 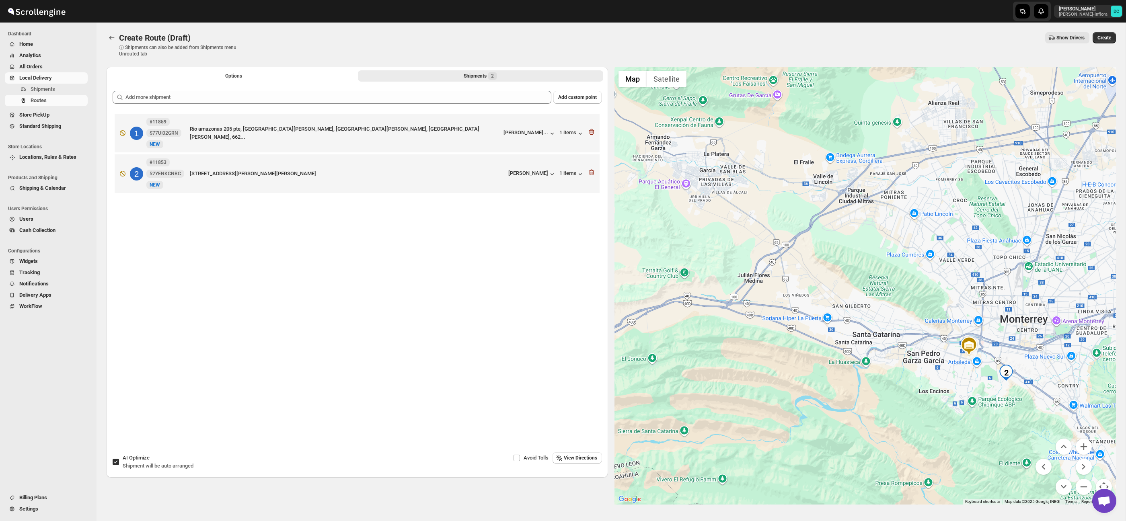 I want to click on div: Shipments, so click(x=480, y=76).